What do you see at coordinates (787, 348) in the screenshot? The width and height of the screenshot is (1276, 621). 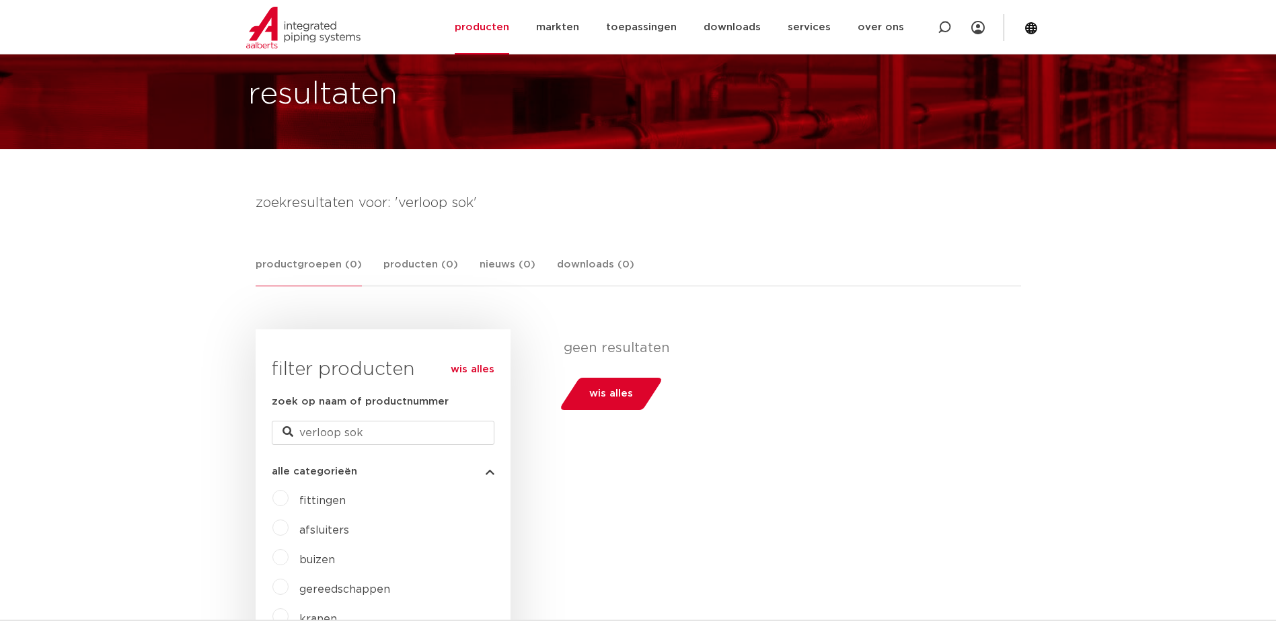 I see `p: geen resultaten` at bounding box center [787, 348].